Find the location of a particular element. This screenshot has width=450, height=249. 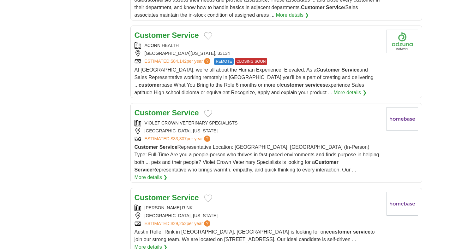

span: $84,142 is located at coordinates (178, 61).